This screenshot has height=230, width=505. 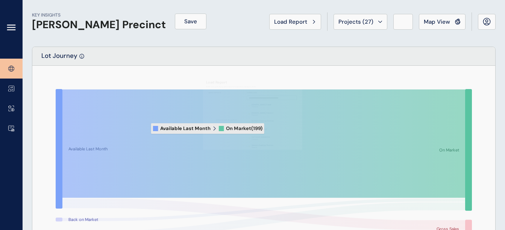 I want to click on span: Map View, so click(x=437, y=22).